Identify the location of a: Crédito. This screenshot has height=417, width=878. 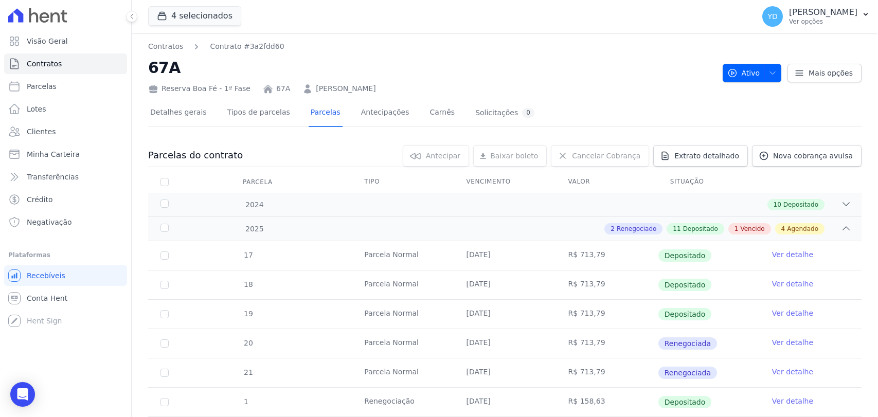
(65, 200).